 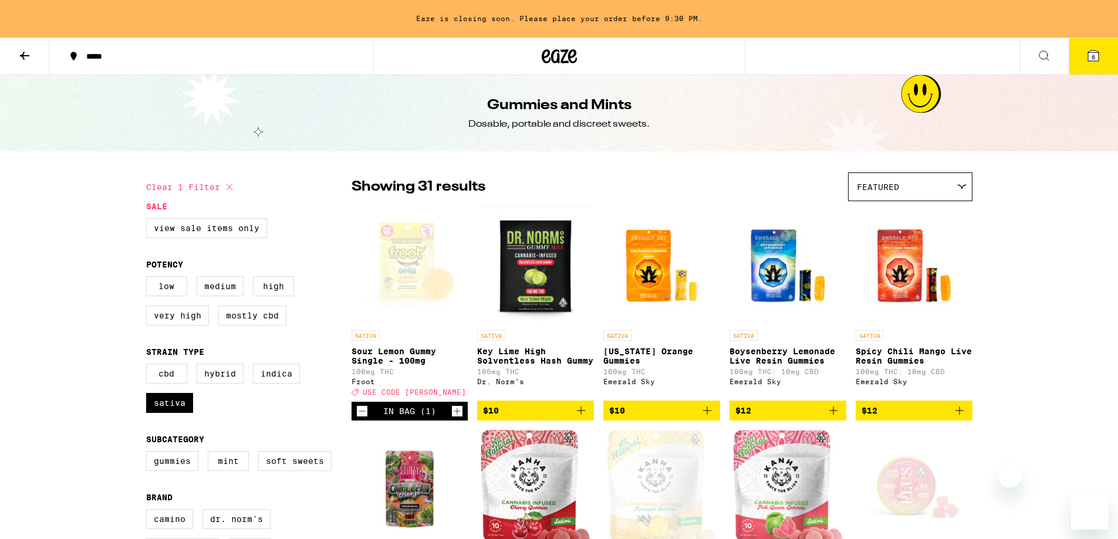 What do you see at coordinates (207, 228) in the screenshot?
I see `label: View Sale Items Only` at bounding box center [207, 228].